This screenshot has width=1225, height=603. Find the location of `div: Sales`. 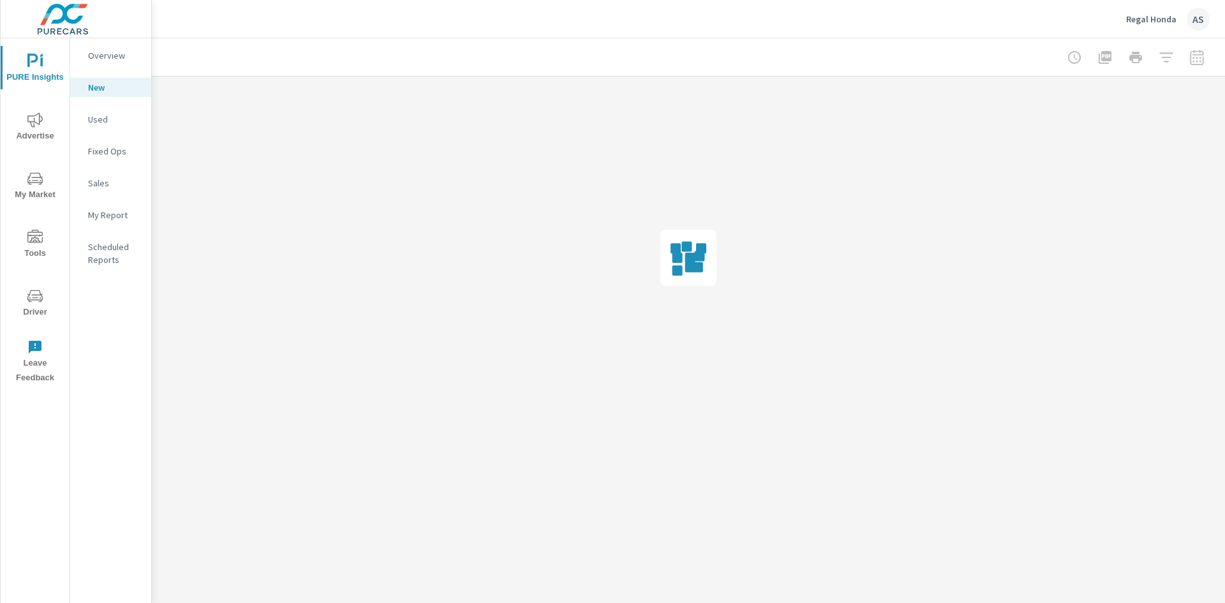

div: Sales is located at coordinates (110, 183).